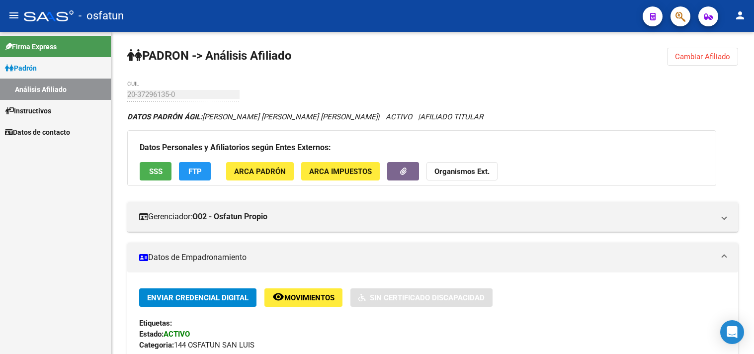 This screenshot has width=754, height=354. I want to click on span: Firma Express, so click(31, 47).